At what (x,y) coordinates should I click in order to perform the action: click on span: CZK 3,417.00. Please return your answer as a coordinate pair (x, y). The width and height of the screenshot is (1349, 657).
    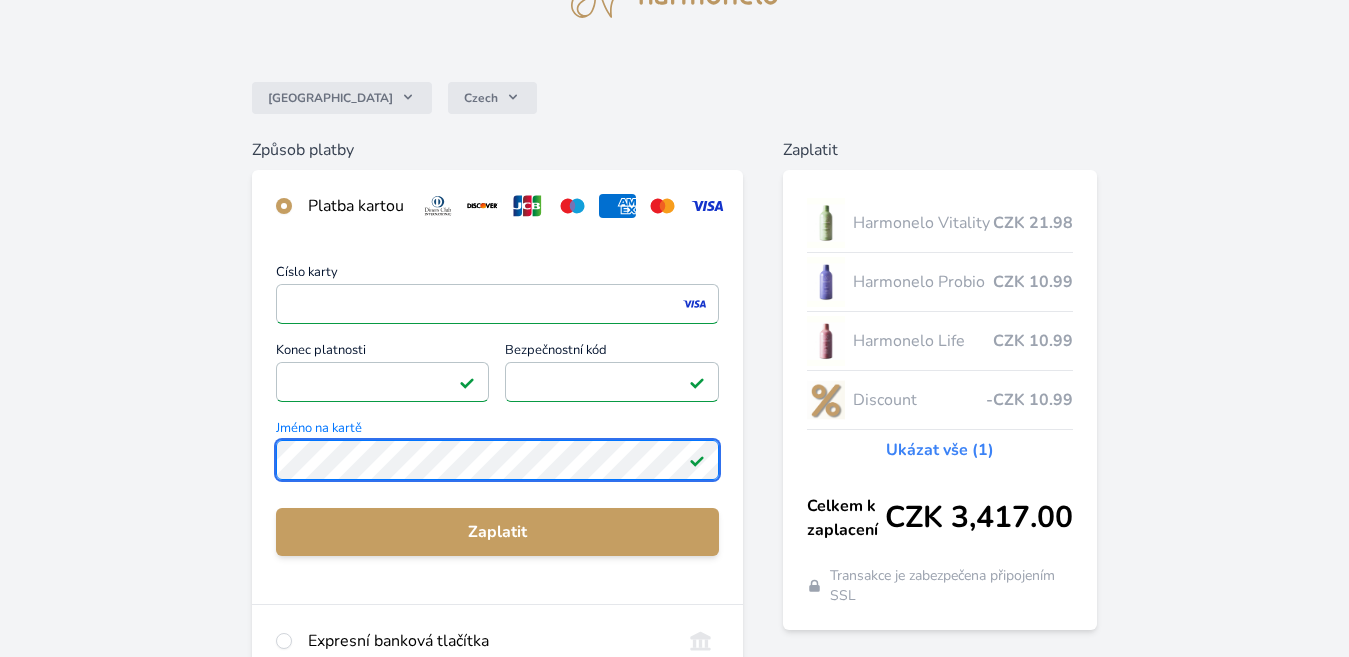
    Looking at the image, I should click on (979, 518).